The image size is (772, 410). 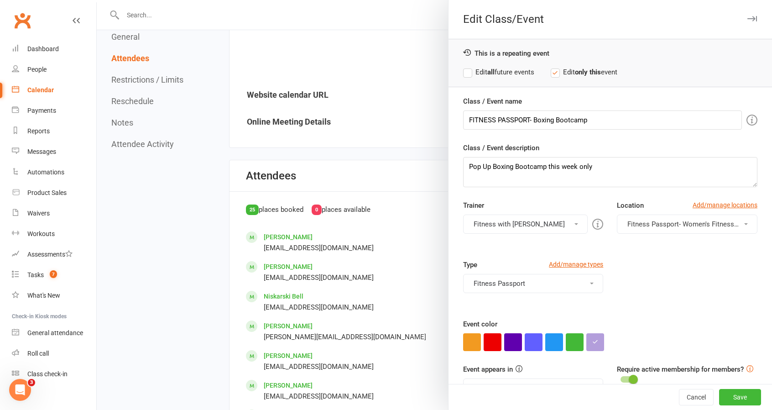 What do you see at coordinates (54, 49) in the screenshot?
I see `a: Dashboard` at bounding box center [54, 49].